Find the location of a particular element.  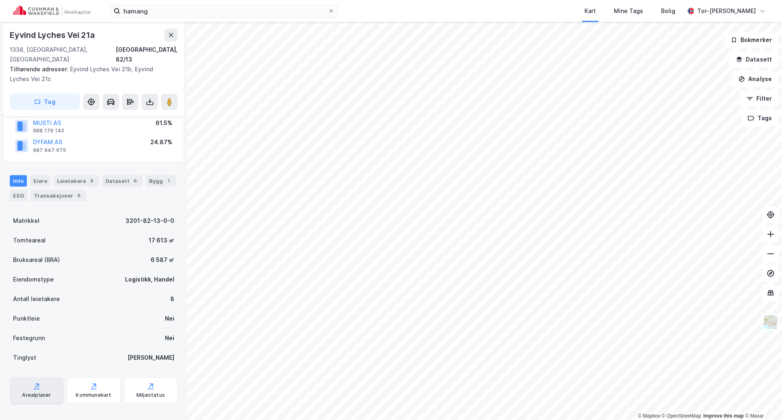

div: Transaksjoner is located at coordinates (58, 196).